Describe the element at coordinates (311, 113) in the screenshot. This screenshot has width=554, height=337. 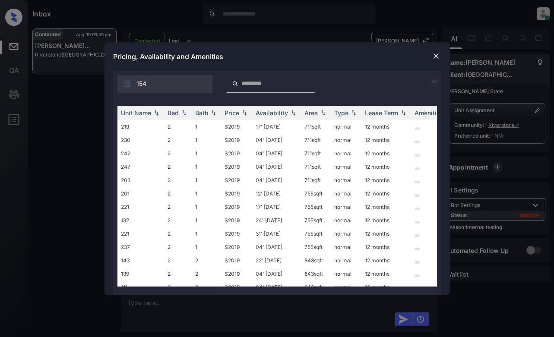
I see `div: Area` at that location.